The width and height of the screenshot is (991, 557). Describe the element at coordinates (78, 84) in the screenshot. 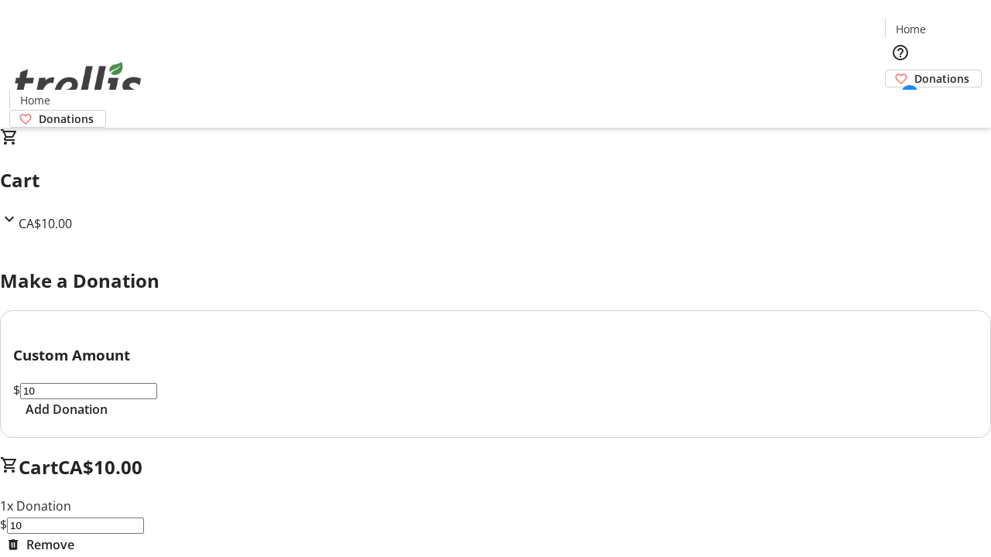

I see `img: Orient E2E Organization VdKtsHugBu's Logo` at that location.